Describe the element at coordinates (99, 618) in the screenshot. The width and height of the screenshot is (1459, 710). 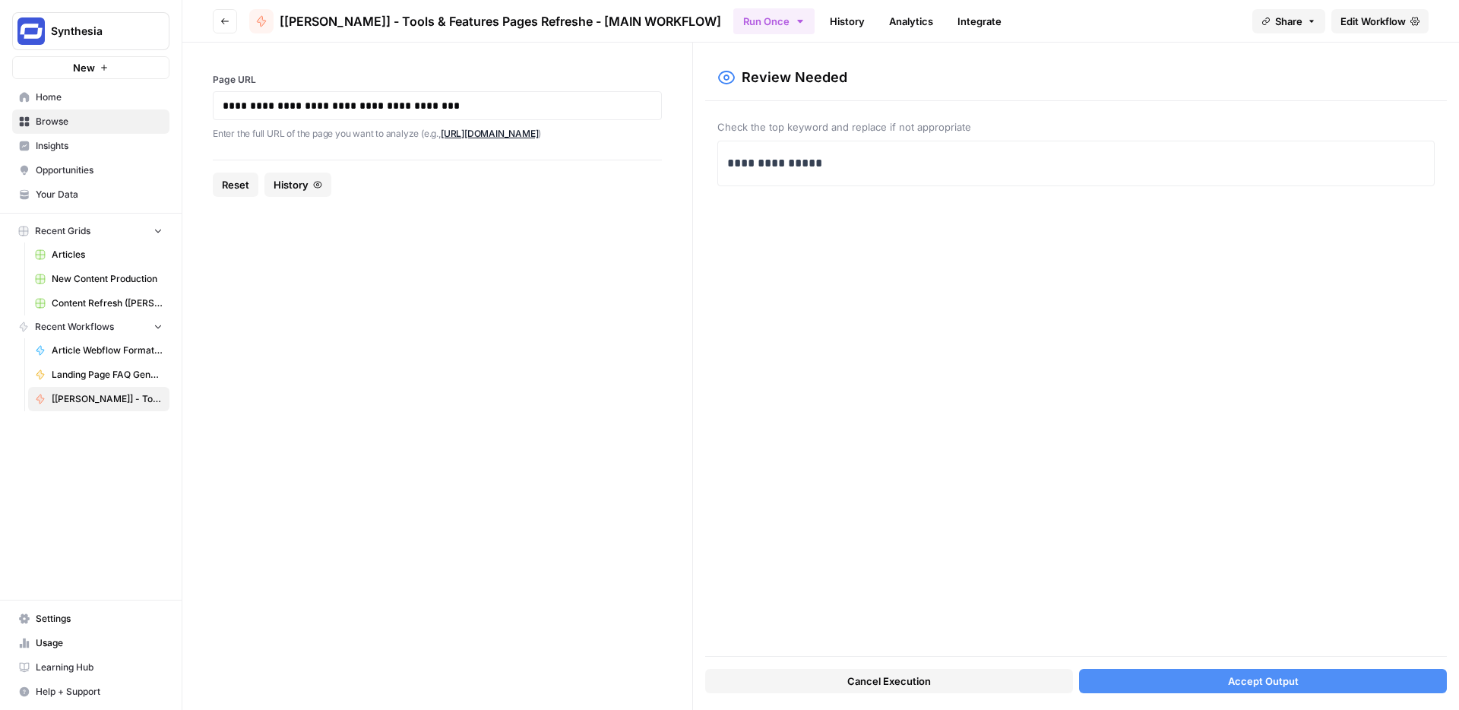
I see `span: Settings` at that location.